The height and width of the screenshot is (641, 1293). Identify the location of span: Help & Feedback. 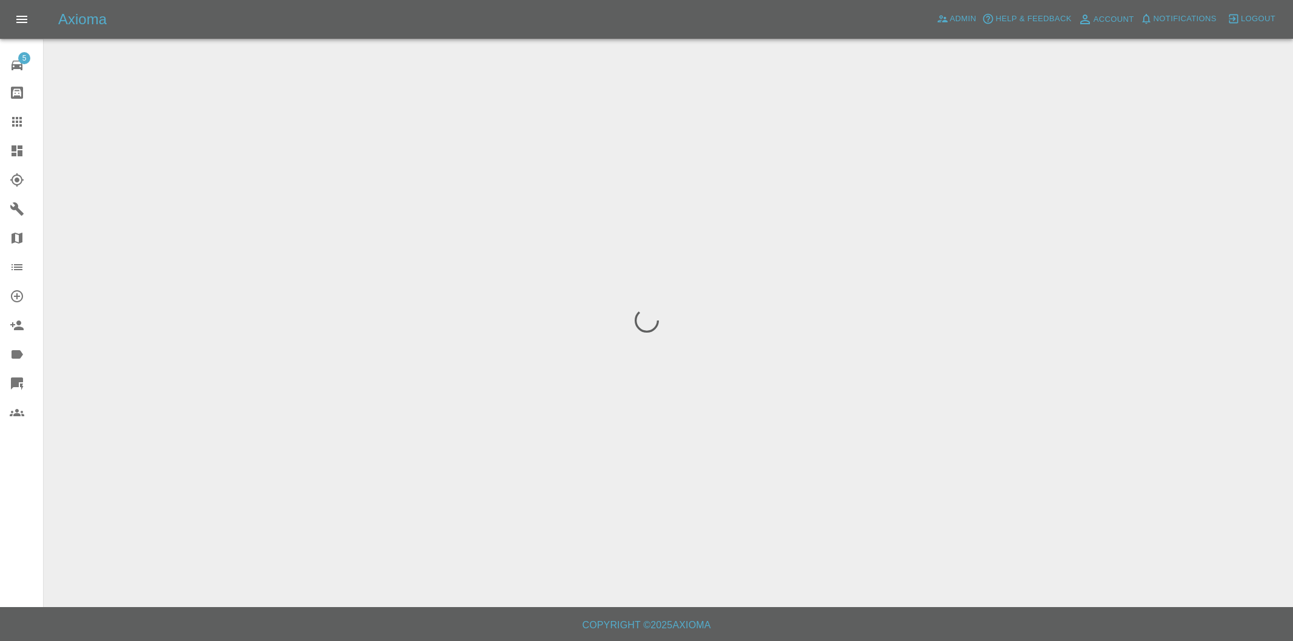
(1033, 19).